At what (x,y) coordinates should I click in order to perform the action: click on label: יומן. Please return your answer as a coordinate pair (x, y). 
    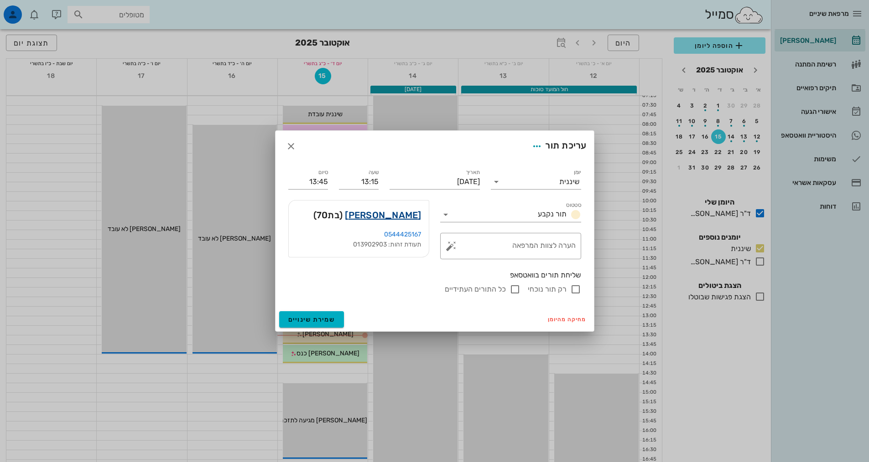
    Looking at the image, I should click on (577, 172).